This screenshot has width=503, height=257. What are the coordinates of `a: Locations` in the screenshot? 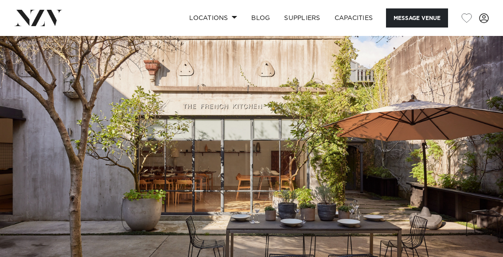 It's located at (213, 18).